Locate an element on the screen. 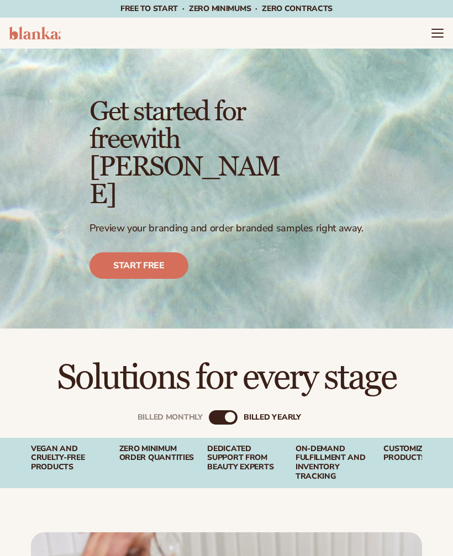 Image resolution: width=453 pixels, height=556 pixels. summary: Menu is located at coordinates (437, 33).